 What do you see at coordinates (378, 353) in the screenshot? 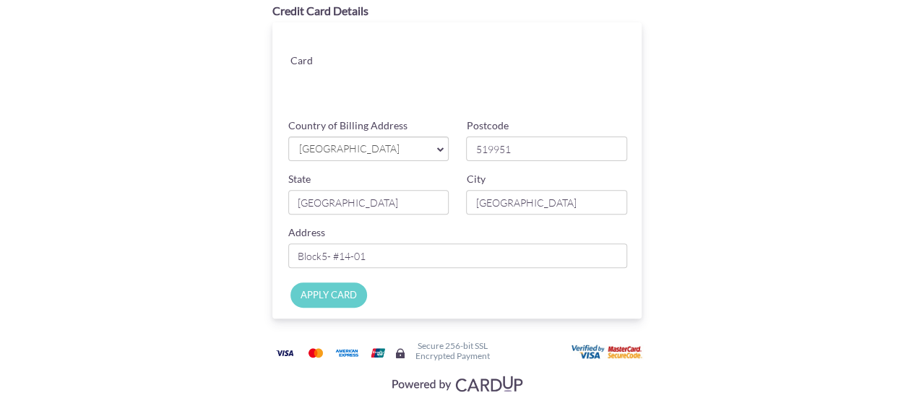
I see `img: Union Pay` at bounding box center [378, 353].